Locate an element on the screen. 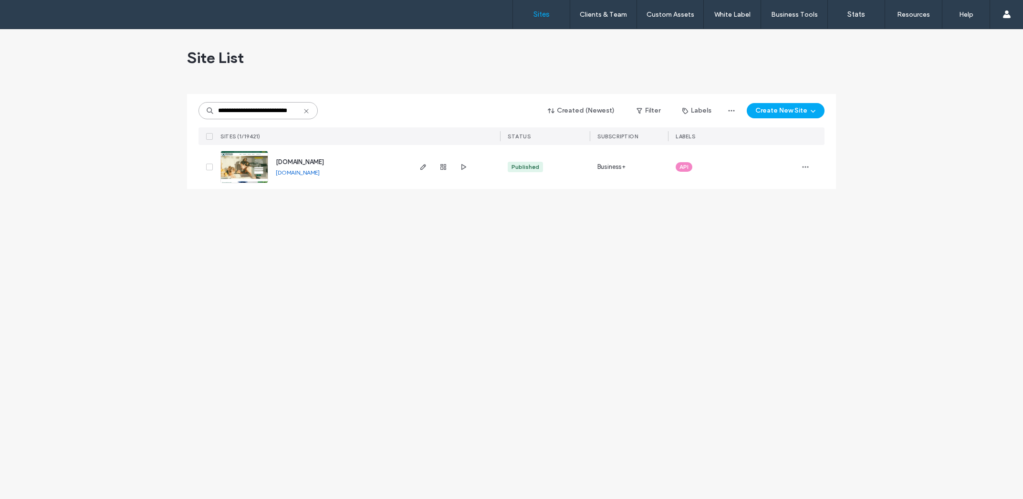 The image size is (1023, 499). label: Help is located at coordinates (966, 14).